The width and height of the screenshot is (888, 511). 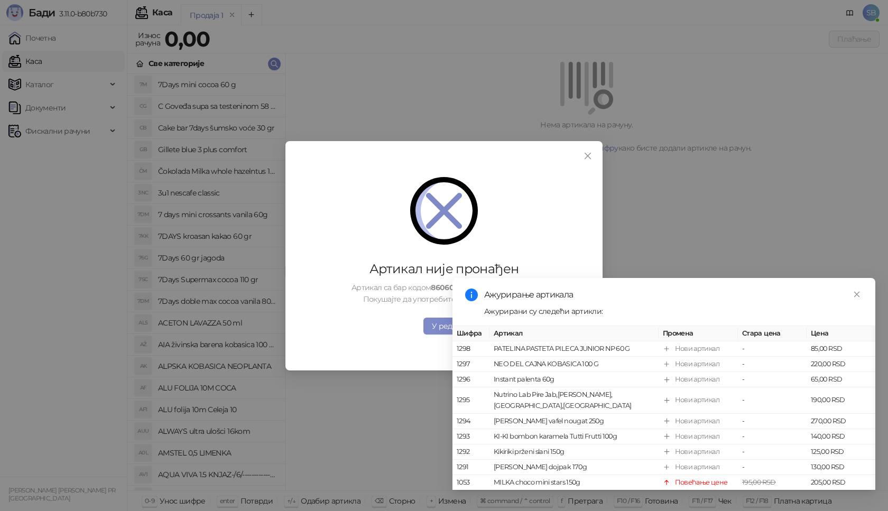 I want to click on td: 130,00 RSD, so click(x=841, y=467).